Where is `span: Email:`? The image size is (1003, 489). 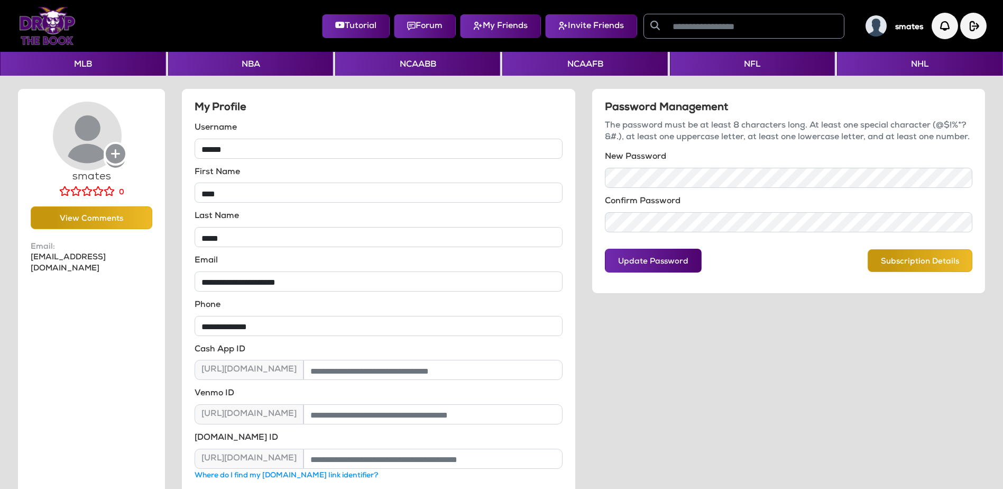
span: Email: is located at coordinates (92, 247).